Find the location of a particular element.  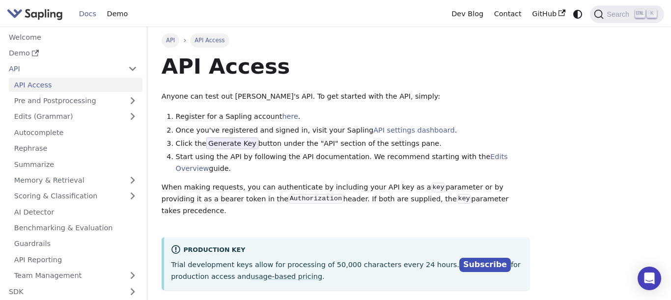

a: Docs is located at coordinates (87, 14).